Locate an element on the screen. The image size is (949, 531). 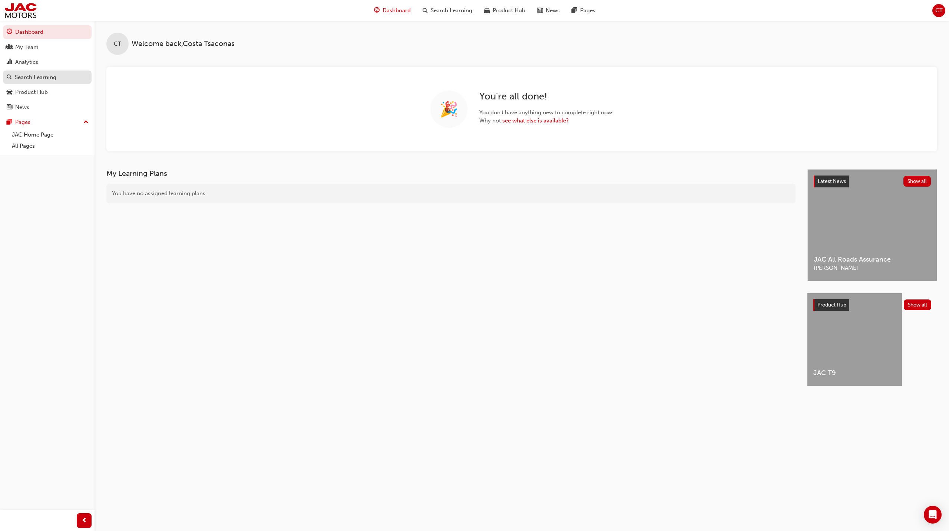
span: Search Learning is located at coordinates (452, 10).